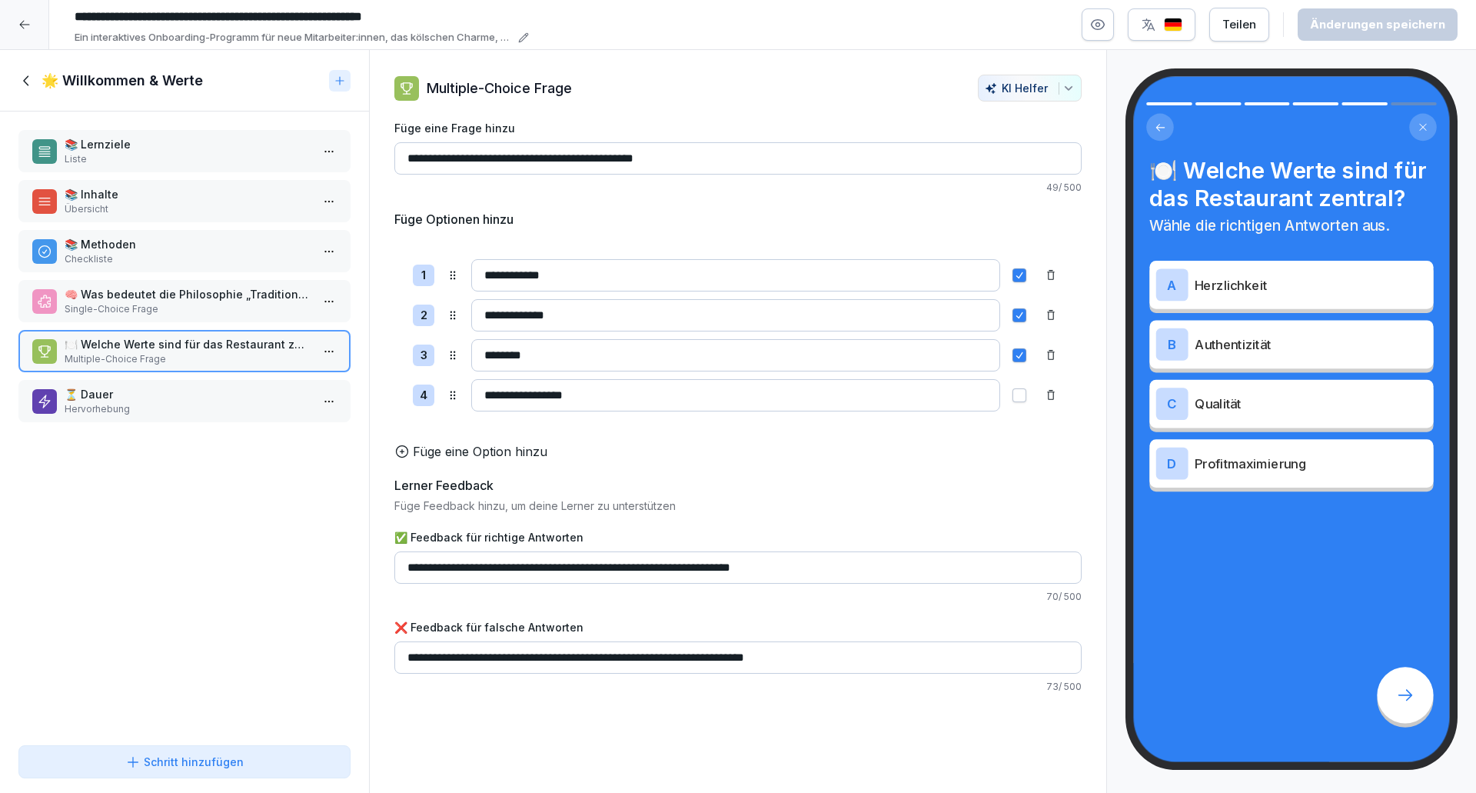 The width and height of the screenshot is (1476, 793). Describe the element at coordinates (122, 81) in the screenshot. I see `h1: 🌟 Willkommen & Werte` at that location.